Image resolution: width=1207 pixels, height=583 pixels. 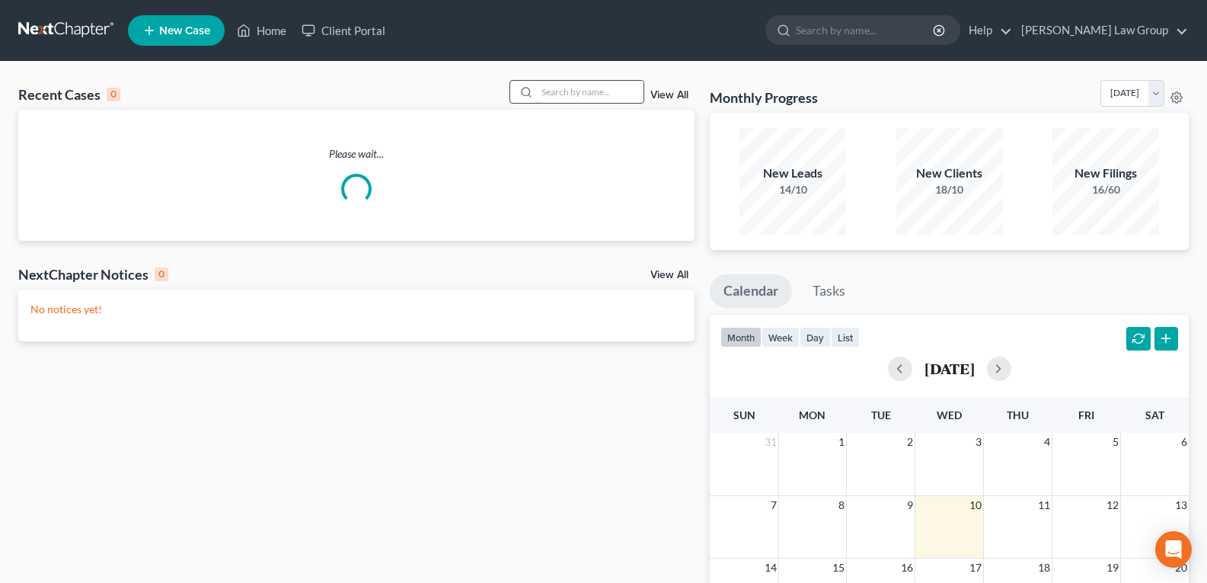 What do you see at coordinates (950, 173) in the screenshot?
I see `div: New Clients` at bounding box center [950, 173].